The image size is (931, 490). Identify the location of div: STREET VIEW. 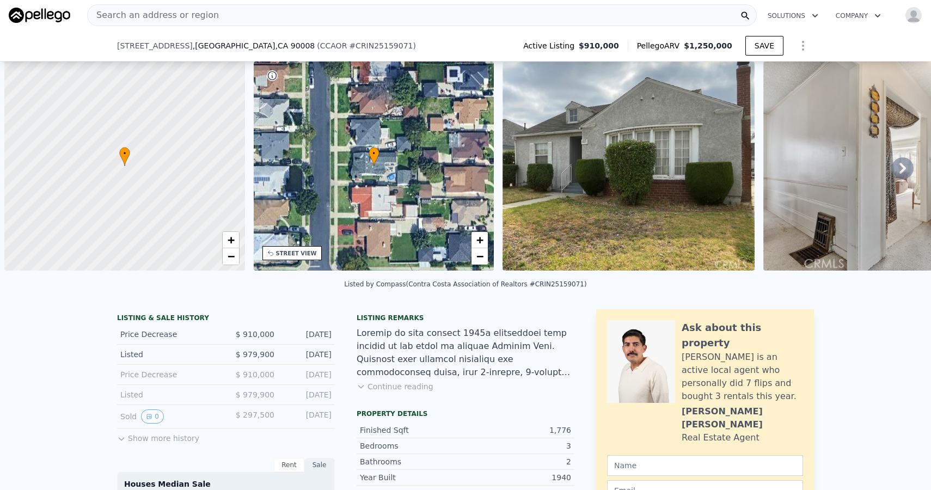
(296, 253).